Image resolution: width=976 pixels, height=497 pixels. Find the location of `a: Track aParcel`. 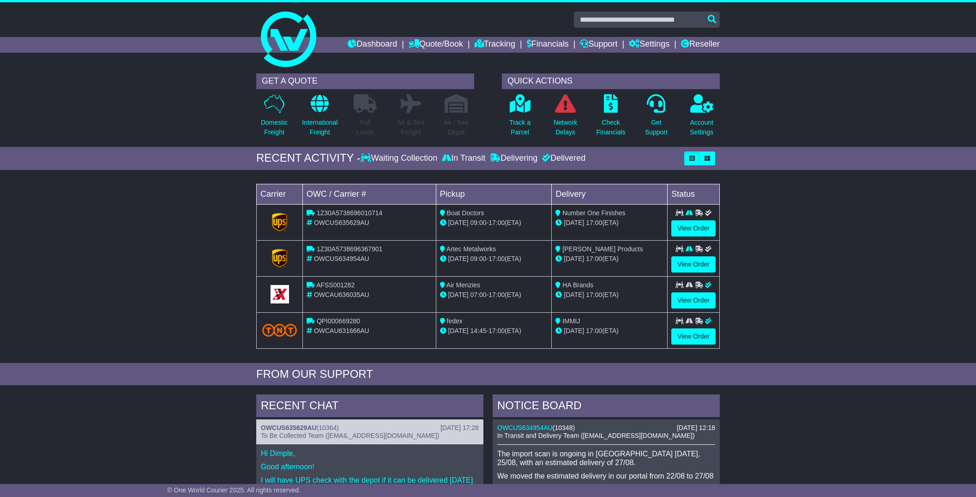

a: Track aParcel is located at coordinates (520, 118).